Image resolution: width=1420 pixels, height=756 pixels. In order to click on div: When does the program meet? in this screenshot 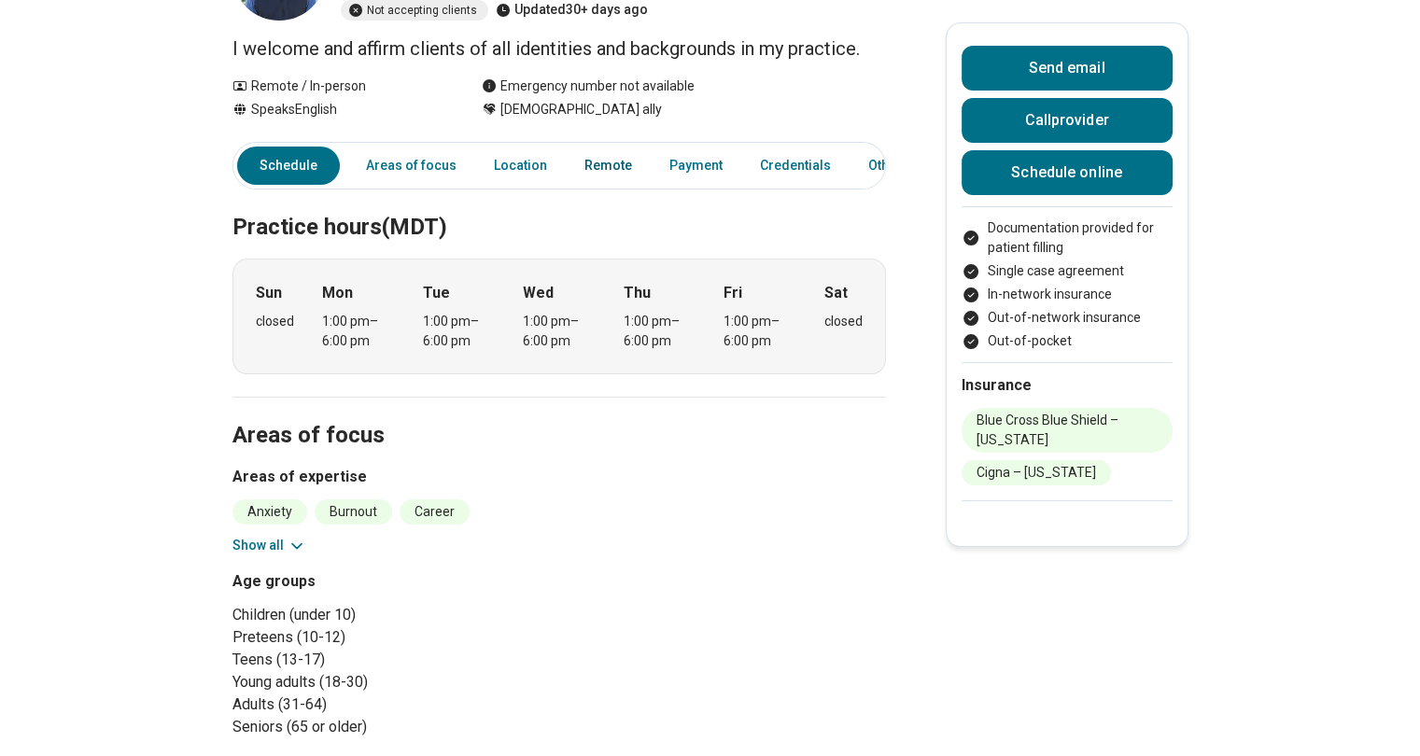, I will do `click(559, 317)`.